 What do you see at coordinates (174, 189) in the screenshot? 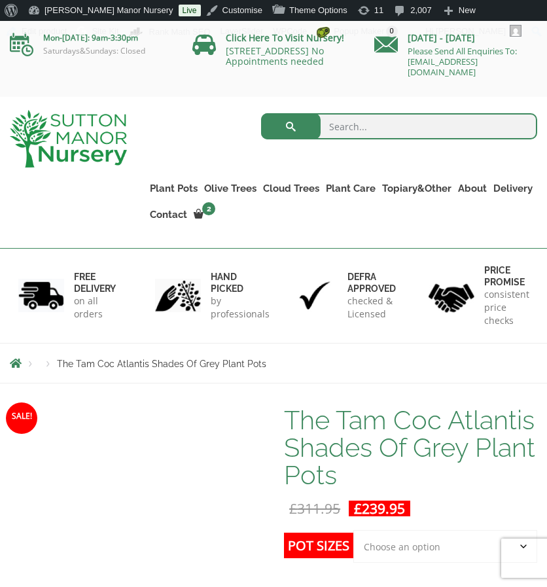
I see `a: Plant Pots` at bounding box center [174, 189].